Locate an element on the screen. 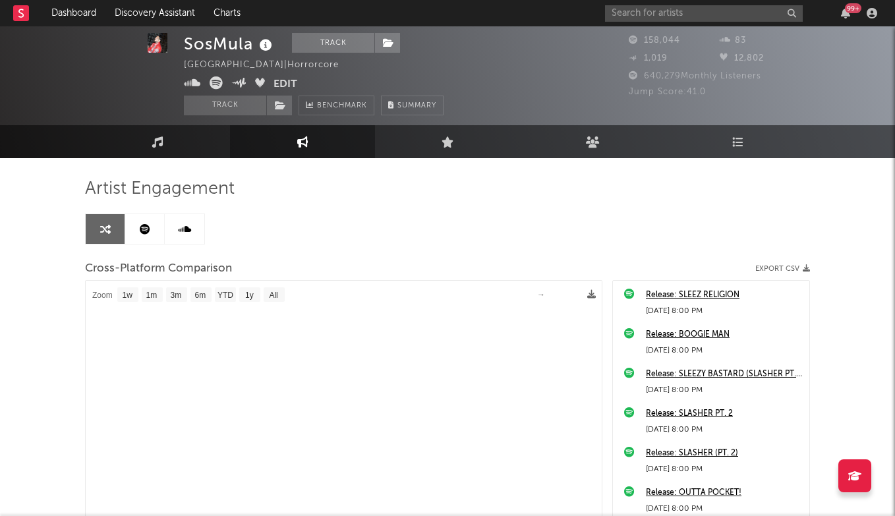 This screenshot has height=516, width=895. text: 1w is located at coordinates (128, 295).